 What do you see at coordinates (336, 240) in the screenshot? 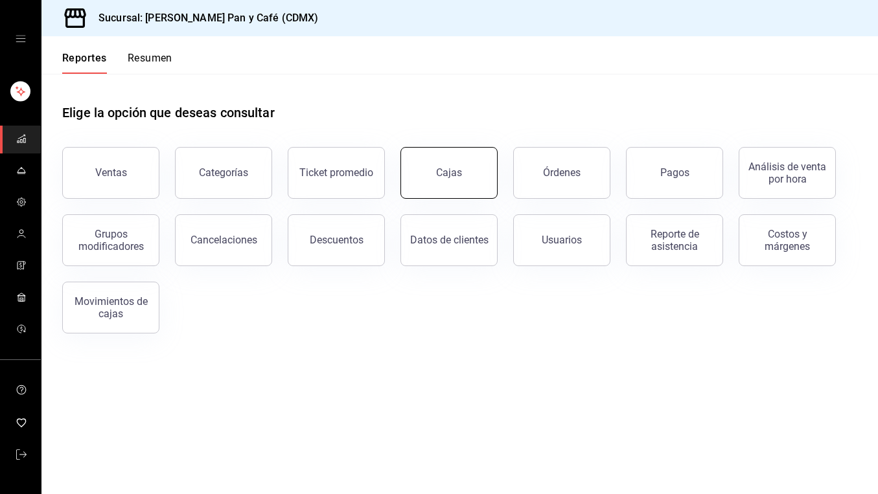
I see `div: Descuentos` at bounding box center [336, 240].